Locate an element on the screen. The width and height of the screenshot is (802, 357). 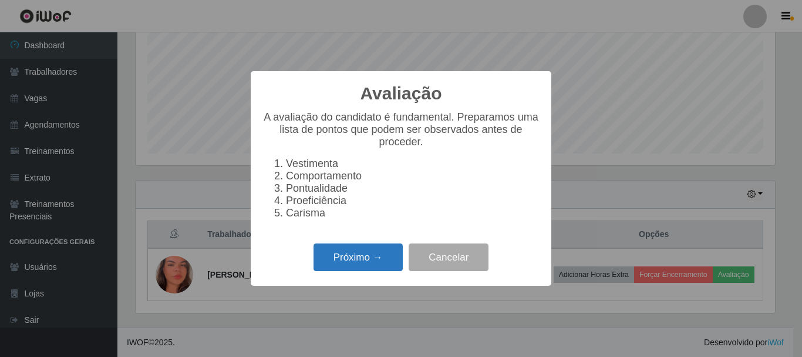
button: Próximo → is located at coordinates (358, 257).